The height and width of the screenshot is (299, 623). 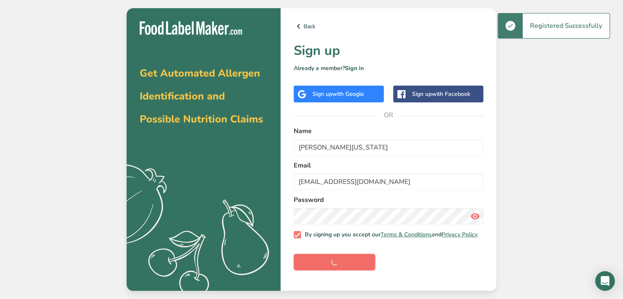 What do you see at coordinates (388, 200) in the screenshot?
I see `label: Password` at bounding box center [388, 200].